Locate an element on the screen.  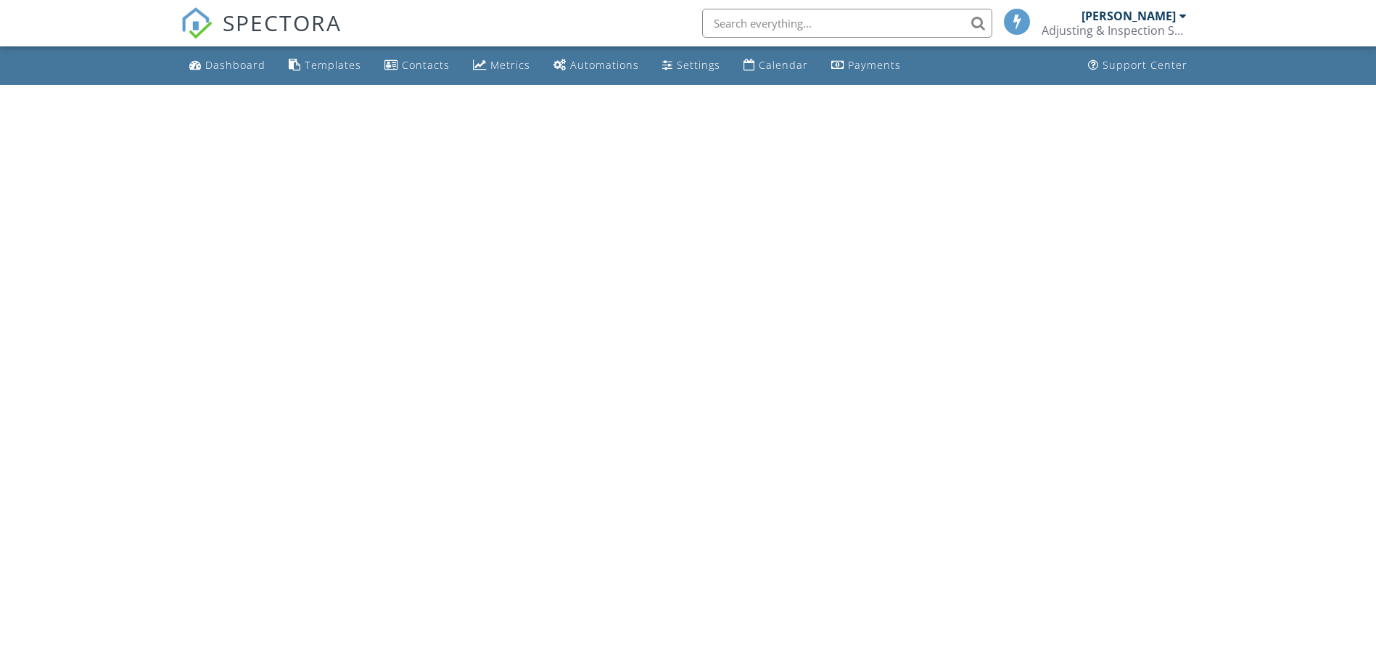
a: Templates is located at coordinates (325, 65).